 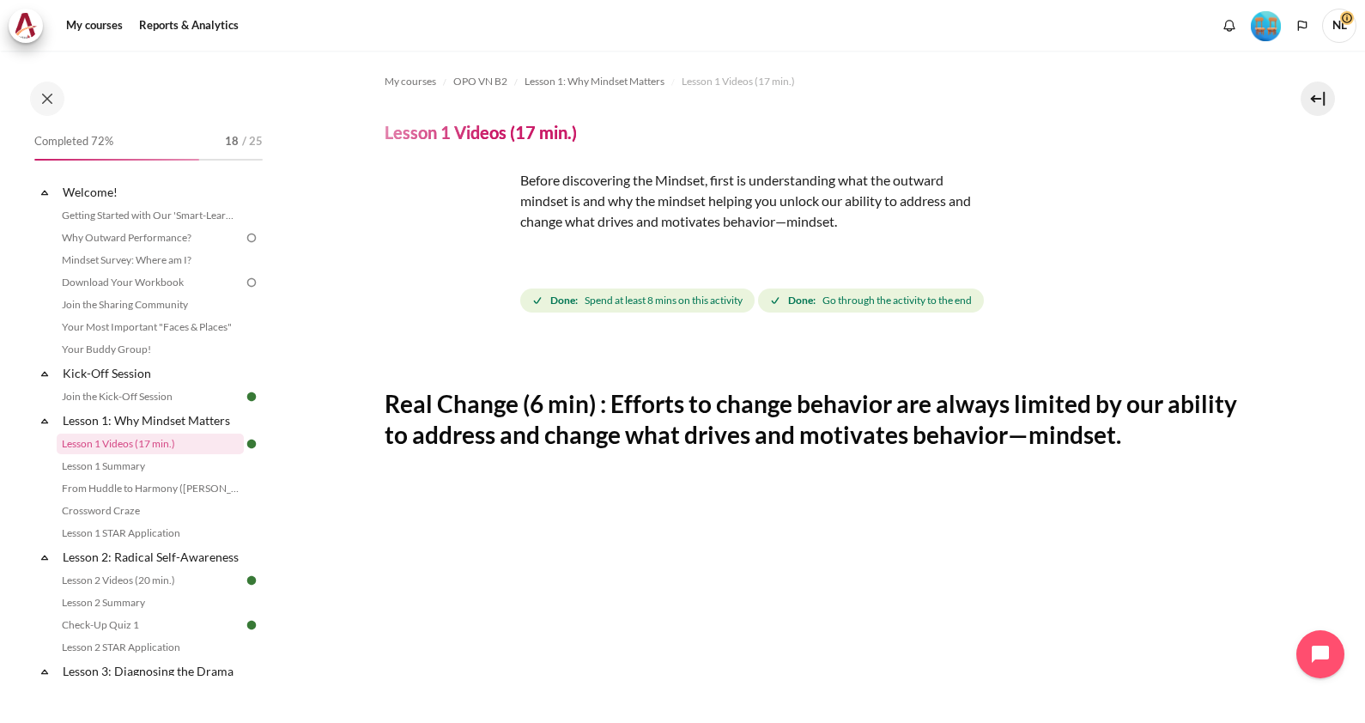 What do you see at coordinates (1265, 25) in the screenshot?
I see `a: Level #4` at bounding box center [1265, 25].